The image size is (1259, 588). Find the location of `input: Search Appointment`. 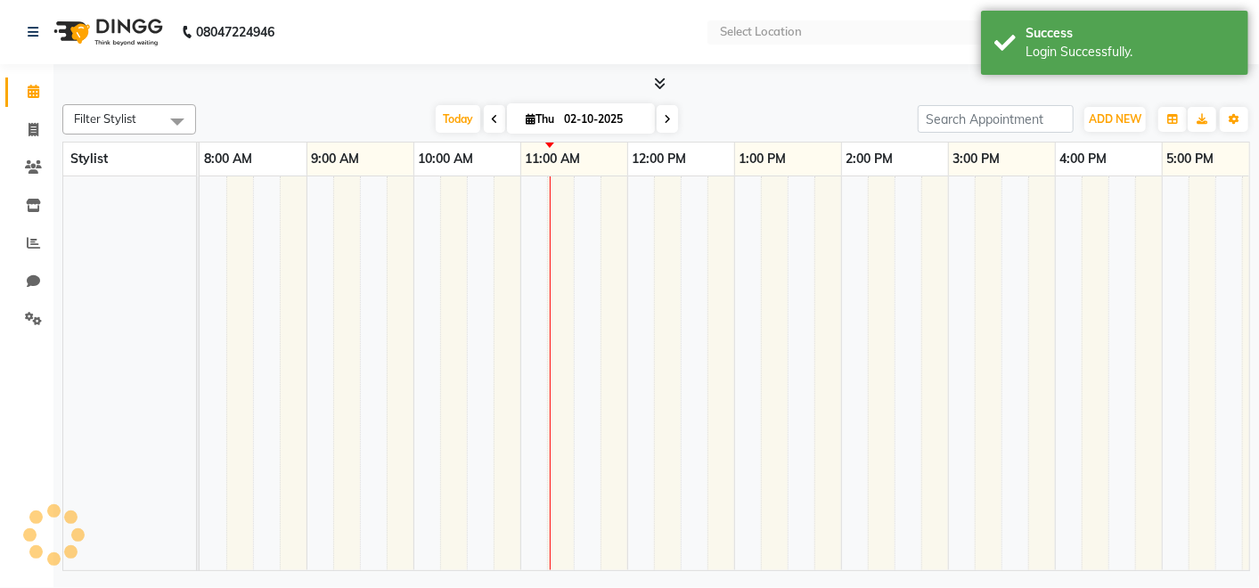

input: Search Appointment is located at coordinates (995, 118).